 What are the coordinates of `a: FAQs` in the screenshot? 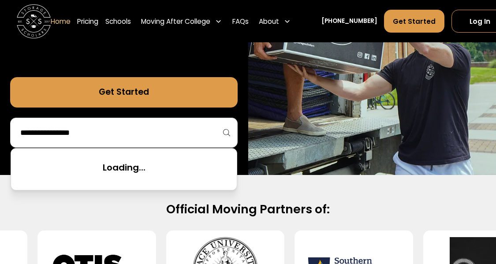 It's located at (240, 21).